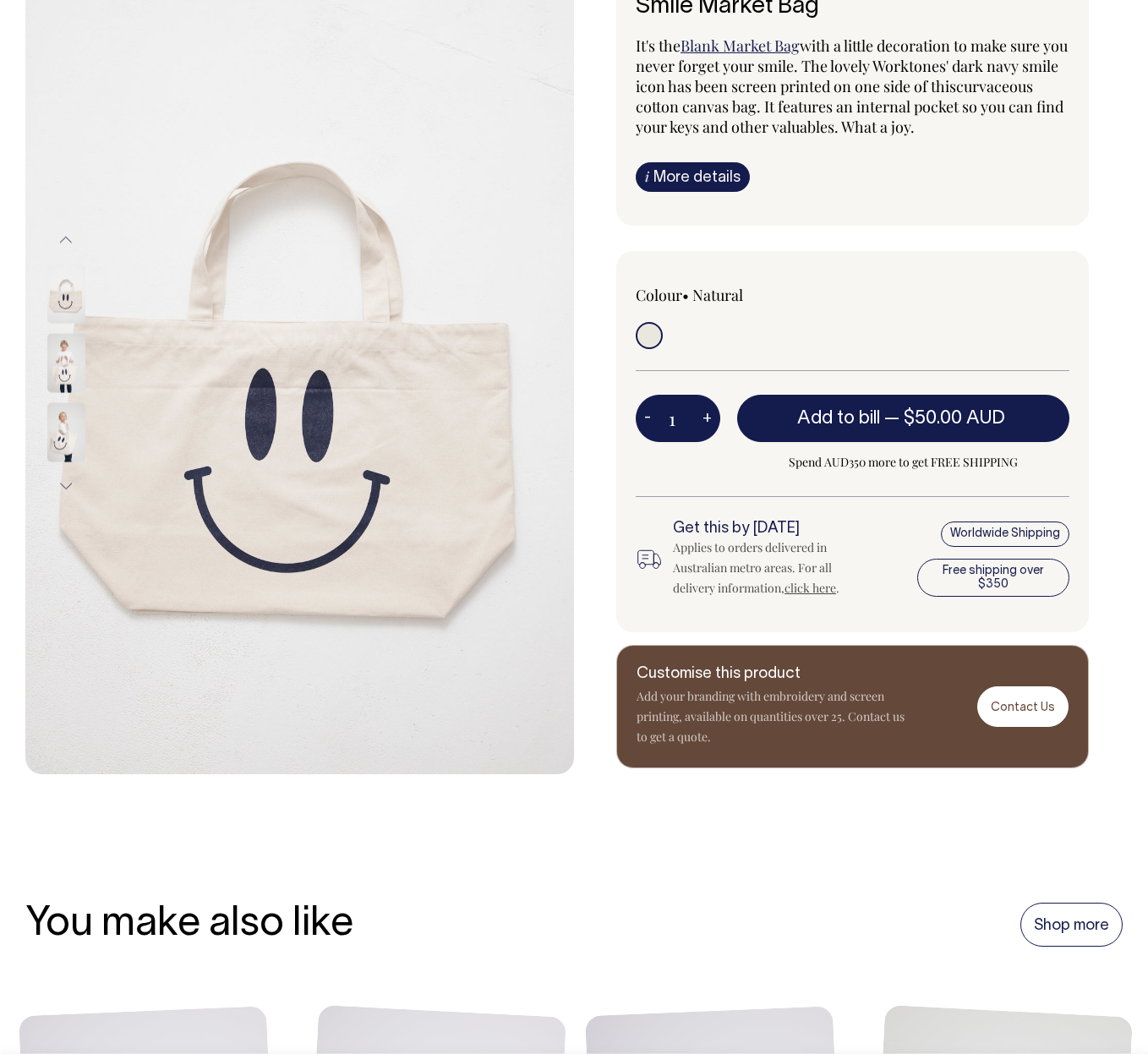  Describe the element at coordinates (771, 717) in the screenshot. I see `p: Add your branding with embroidery and screen printing, available on quantities over 25. Contact u...` at that location.